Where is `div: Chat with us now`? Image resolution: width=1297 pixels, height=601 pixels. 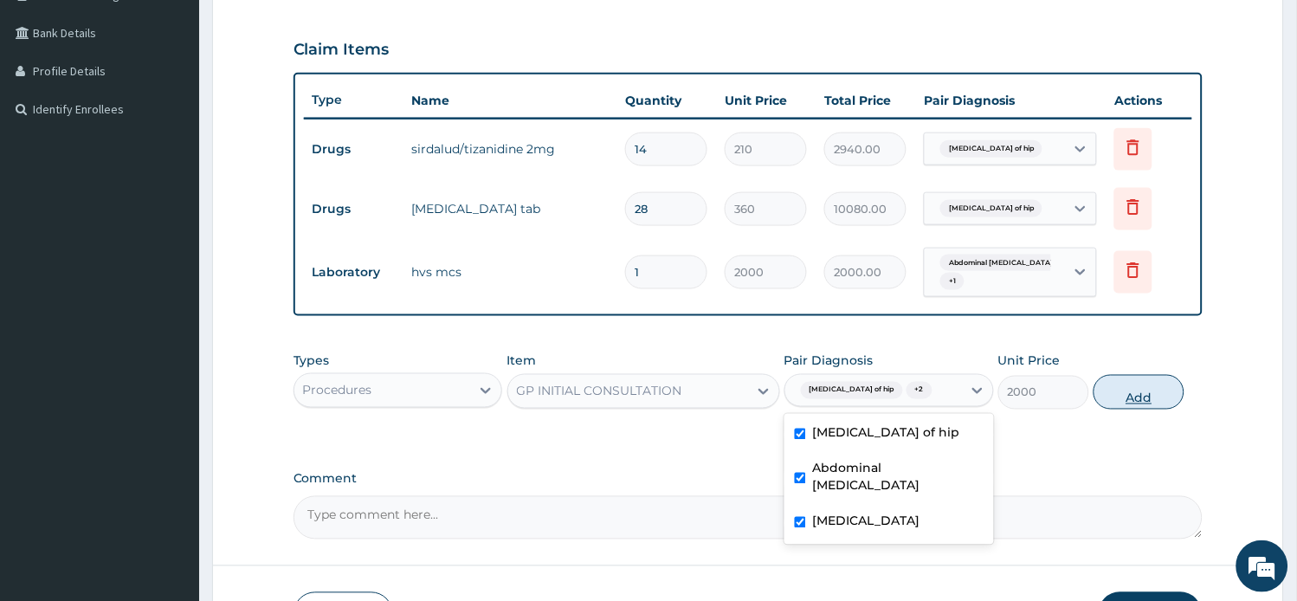
div: Chat with us now is located at coordinates (190, 108).